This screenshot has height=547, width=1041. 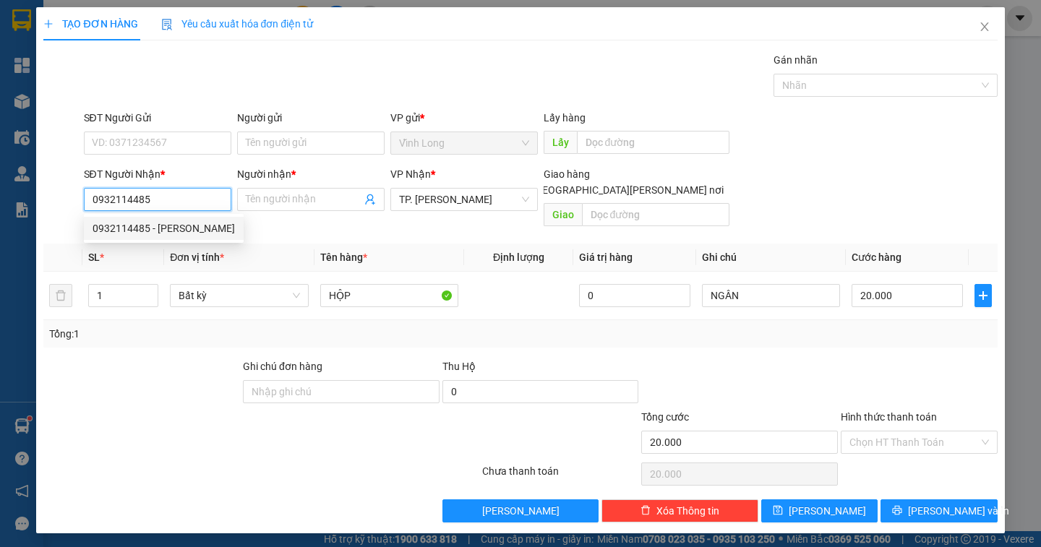 What do you see at coordinates (687, 511) in the screenshot?
I see `span: Xóa Thông tin` at bounding box center [687, 511].